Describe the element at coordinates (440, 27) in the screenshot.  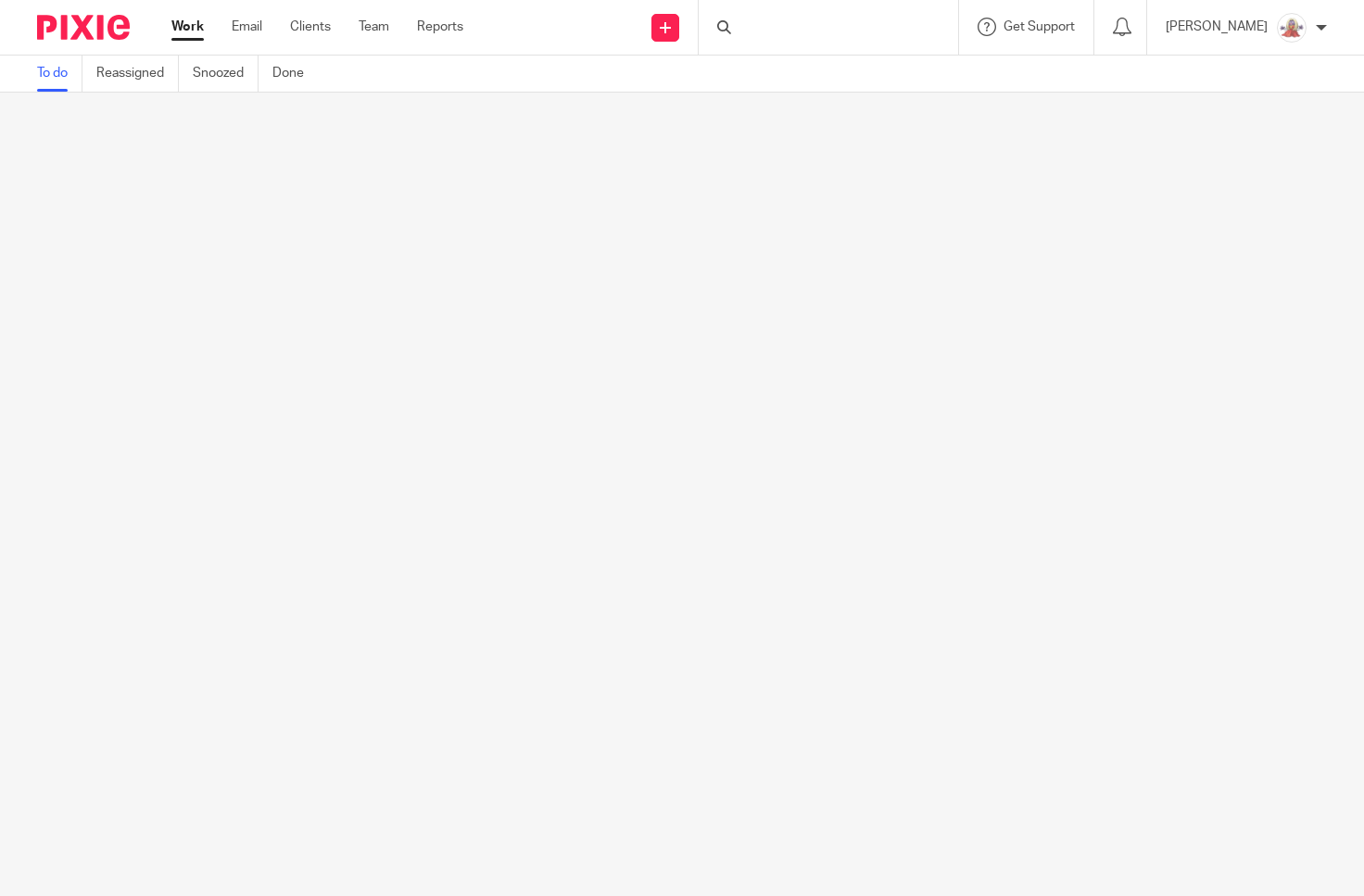
I see `a: Reports` at that location.